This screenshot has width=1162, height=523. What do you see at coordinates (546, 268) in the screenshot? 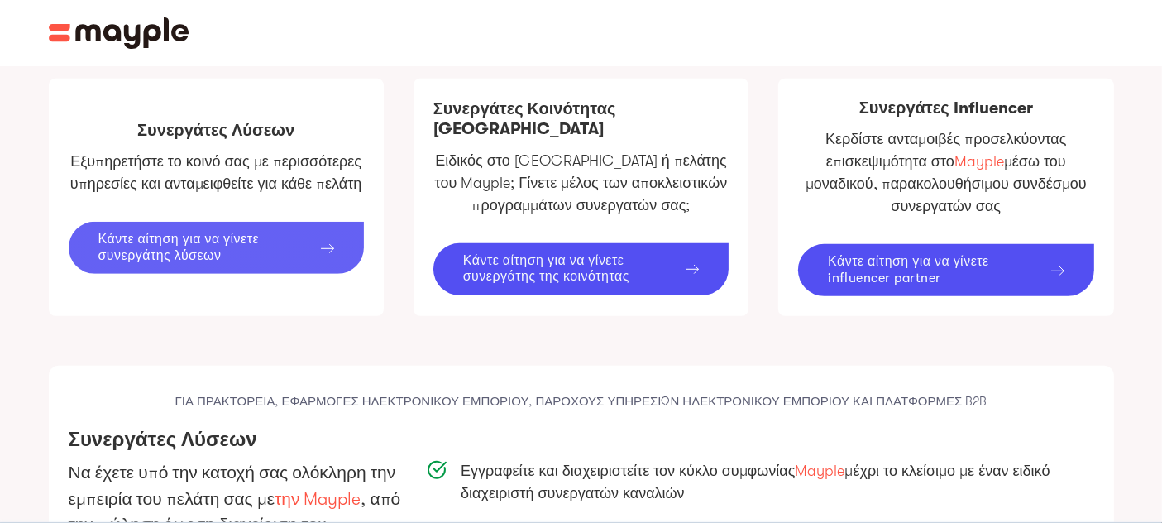
I see `font: Κάντε αίτηση για να γίνετε συνεργάτης της κοινότητας` at bounding box center [546, 268].